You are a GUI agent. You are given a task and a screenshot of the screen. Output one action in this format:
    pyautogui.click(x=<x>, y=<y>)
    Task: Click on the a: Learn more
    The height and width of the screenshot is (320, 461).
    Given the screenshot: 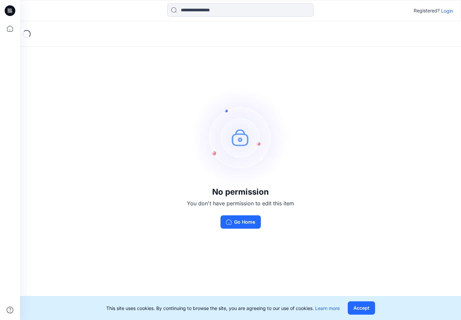 What is the action you would take?
    pyautogui.click(x=328, y=308)
    